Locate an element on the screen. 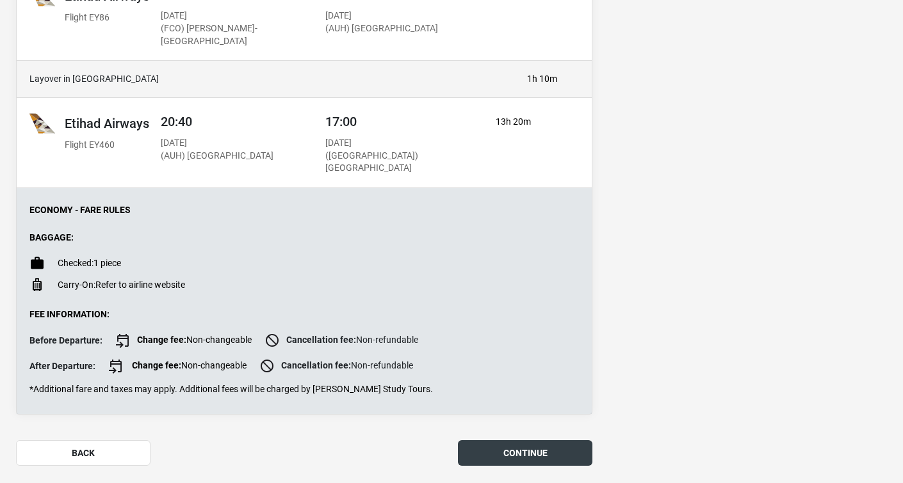 The image size is (903, 483). button: back is located at coordinates (83, 453).